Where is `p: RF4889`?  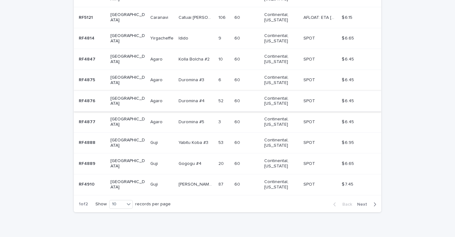 p: RF4889 is located at coordinates (88, 163).